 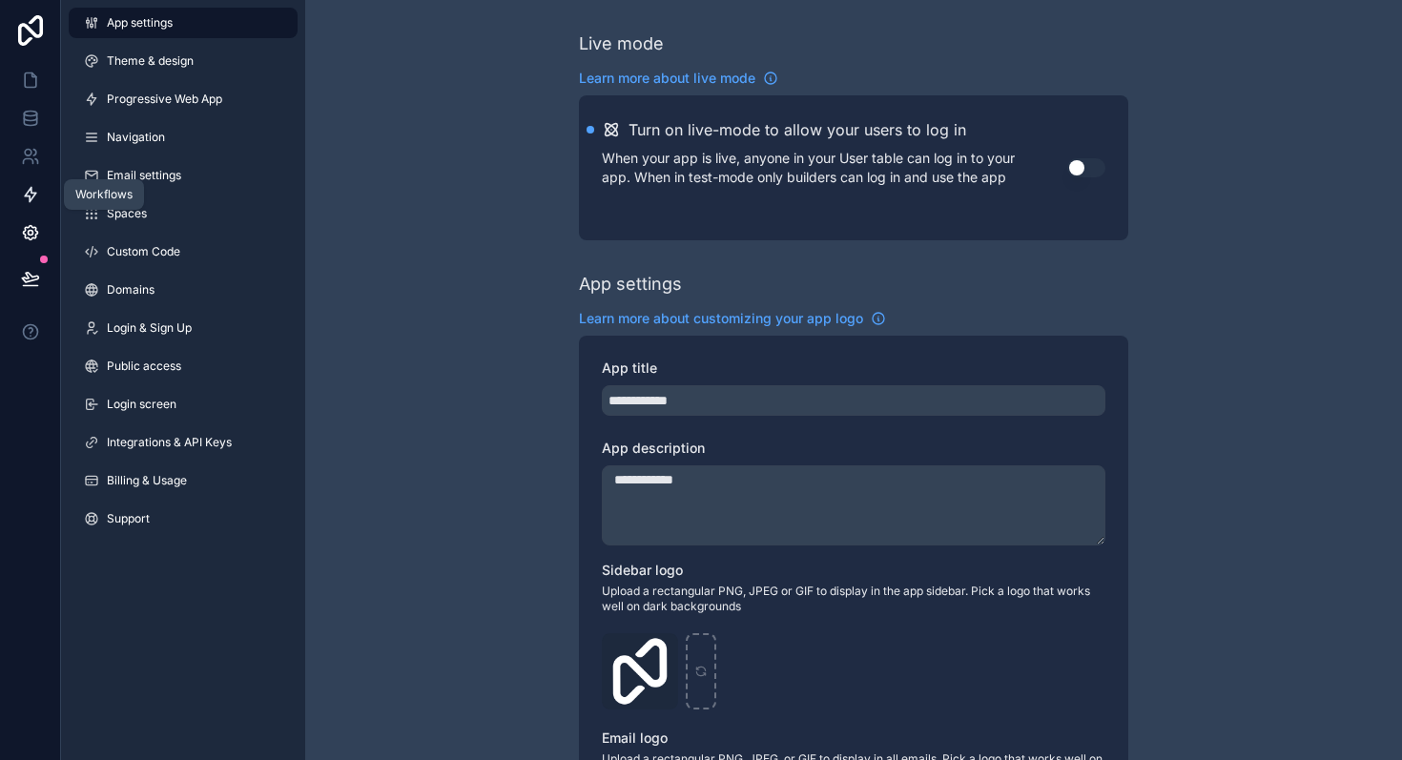 I want to click on div: Live mode, so click(x=621, y=44).